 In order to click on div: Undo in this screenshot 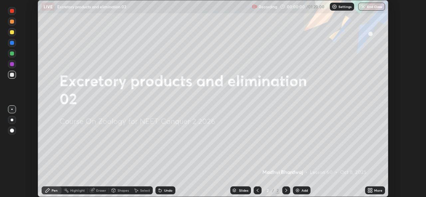, I will do `click(168, 191)`.